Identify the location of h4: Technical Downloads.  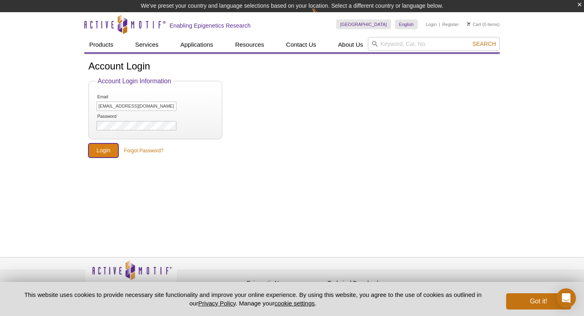
(366, 283).